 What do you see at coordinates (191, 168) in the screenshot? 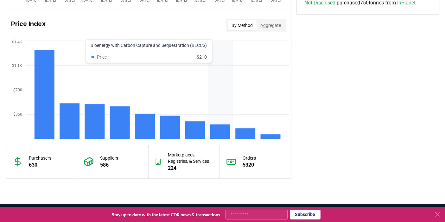
I see `p: 224` at bounding box center [191, 168].